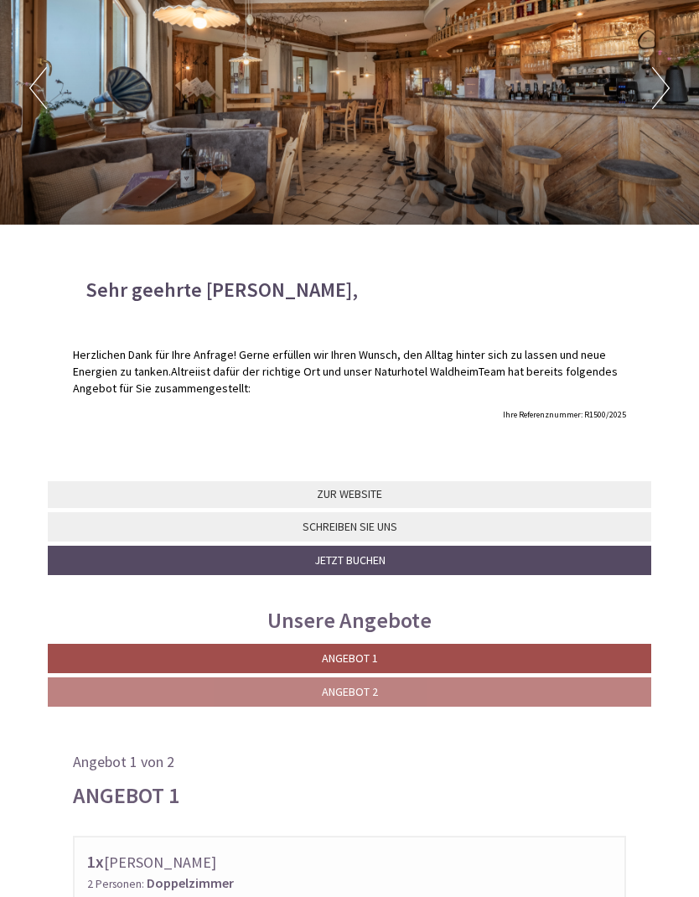  What do you see at coordinates (349, 494) in the screenshot?
I see `a: Zur Website` at bounding box center [349, 494].